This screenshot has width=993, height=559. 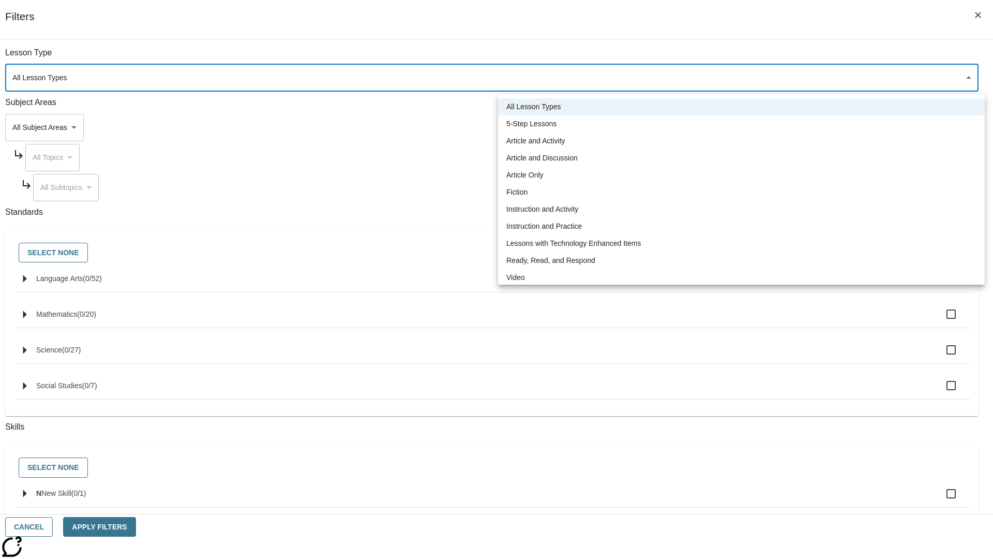 What do you see at coordinates (741, 209) in the screenshot?
I see `li: Instruction and Activity` at bounding box center [741, 209].